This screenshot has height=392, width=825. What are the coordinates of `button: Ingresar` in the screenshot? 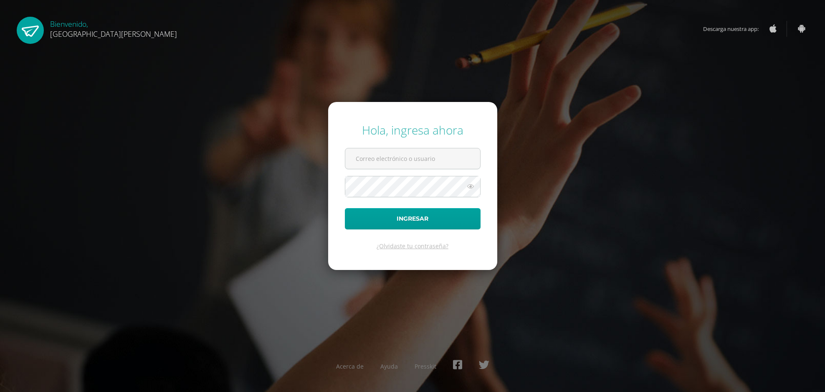 It's located at (413, 218).